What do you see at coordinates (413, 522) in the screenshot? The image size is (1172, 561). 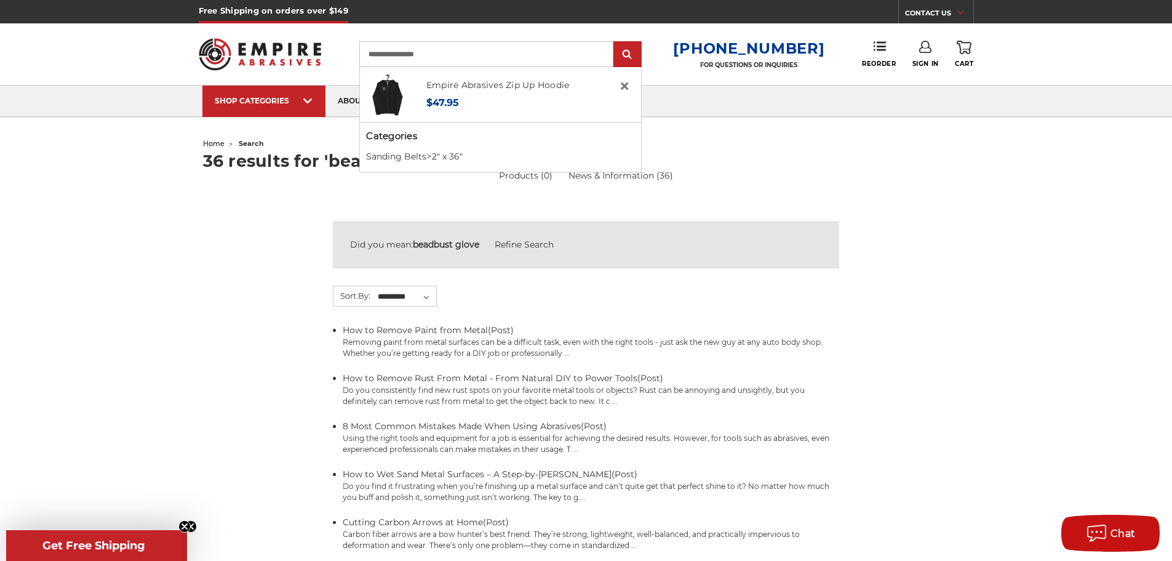 I see `a: Cutting Carbon Arrows at Home` at bounding box center [413, 522].